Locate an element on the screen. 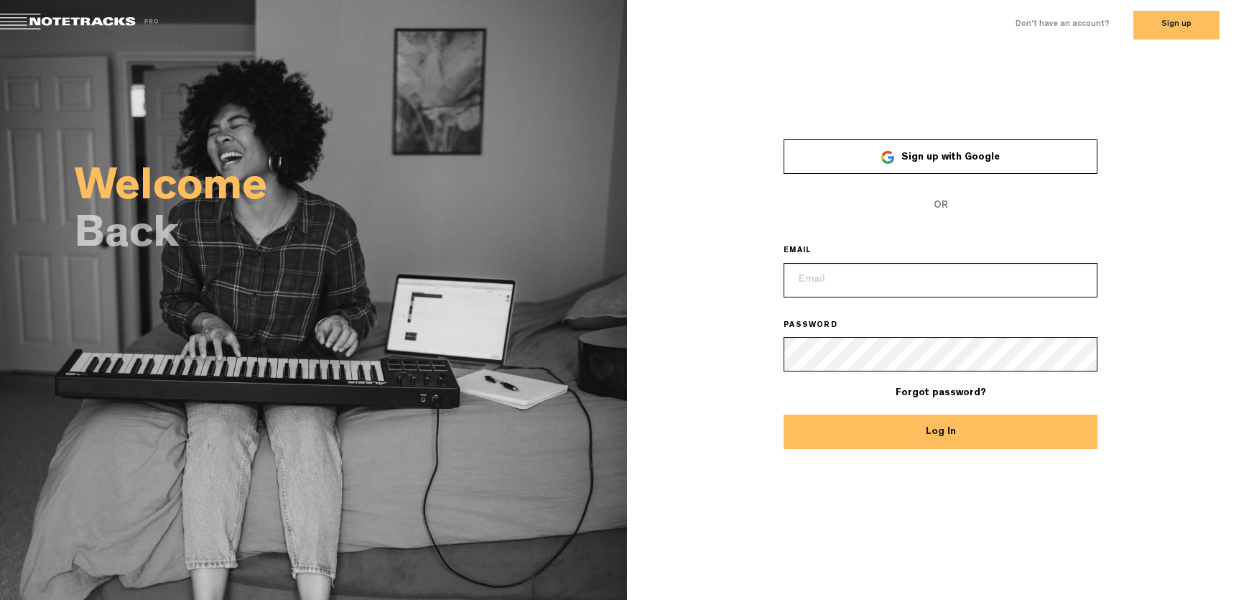 This screenshot has height=600, width=1254. label: EMAIL is located at coordinates (807, 251).